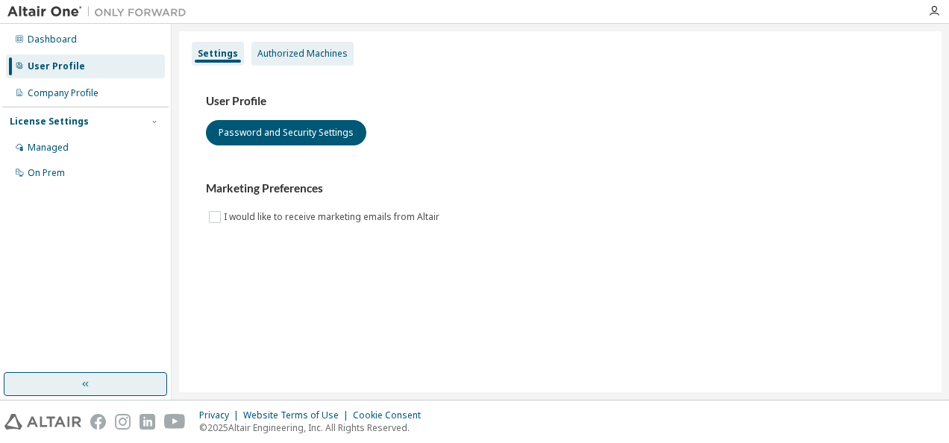 Image resolution: width=949 pixels, height=443 pixels. What do you see at coordinates (175, 421) in the screenshot?
I see `img: youtube.svg` at bounding box center [175, 421].